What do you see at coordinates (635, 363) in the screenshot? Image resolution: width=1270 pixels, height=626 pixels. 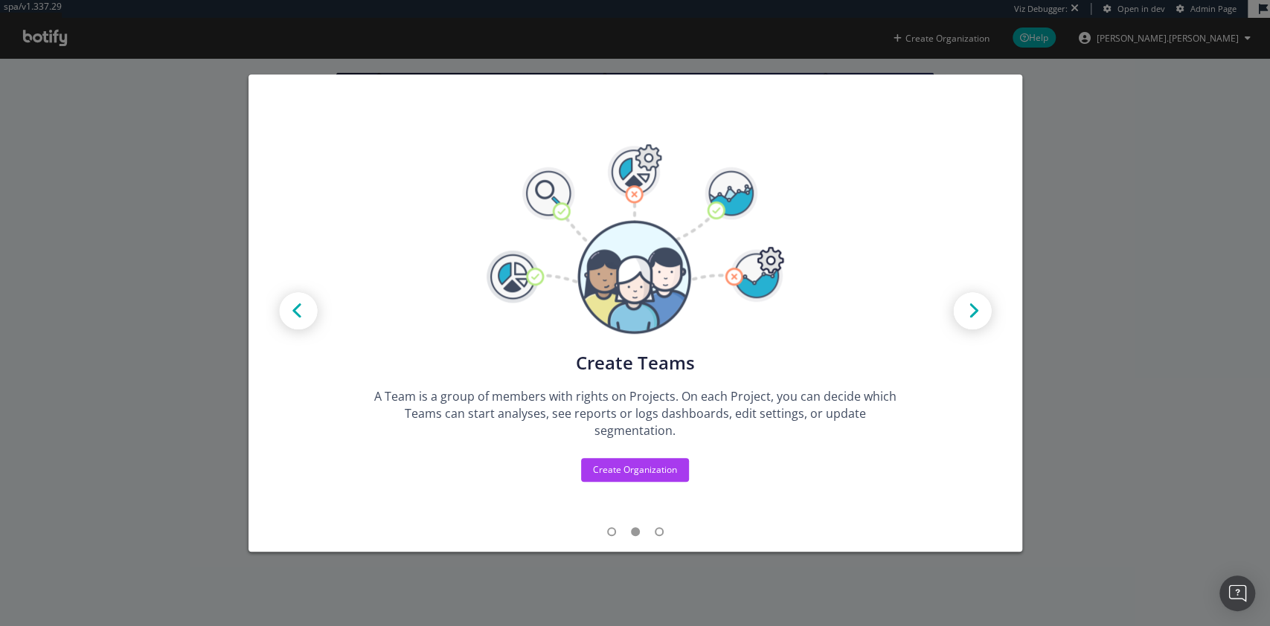 I see `div: Create Teams` at bounding box center [635, 363].